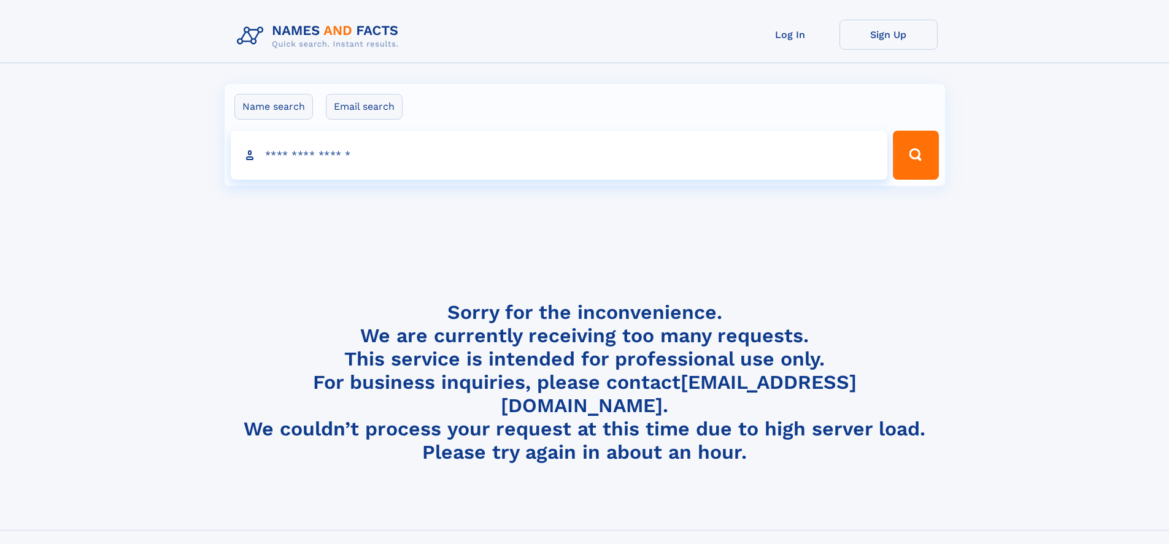  Describe the element at coordinates (364, 107) in the screenshot. I see `label: Email search` at that location.